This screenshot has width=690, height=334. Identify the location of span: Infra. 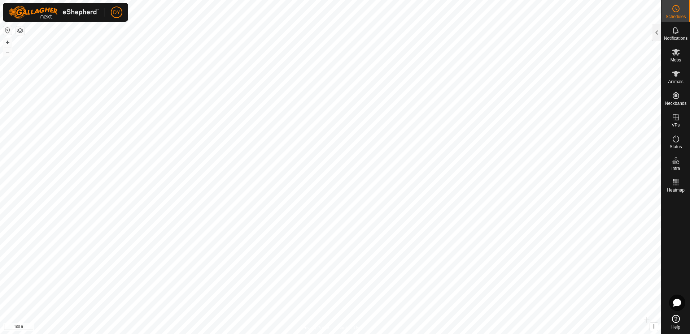
(676, 168).